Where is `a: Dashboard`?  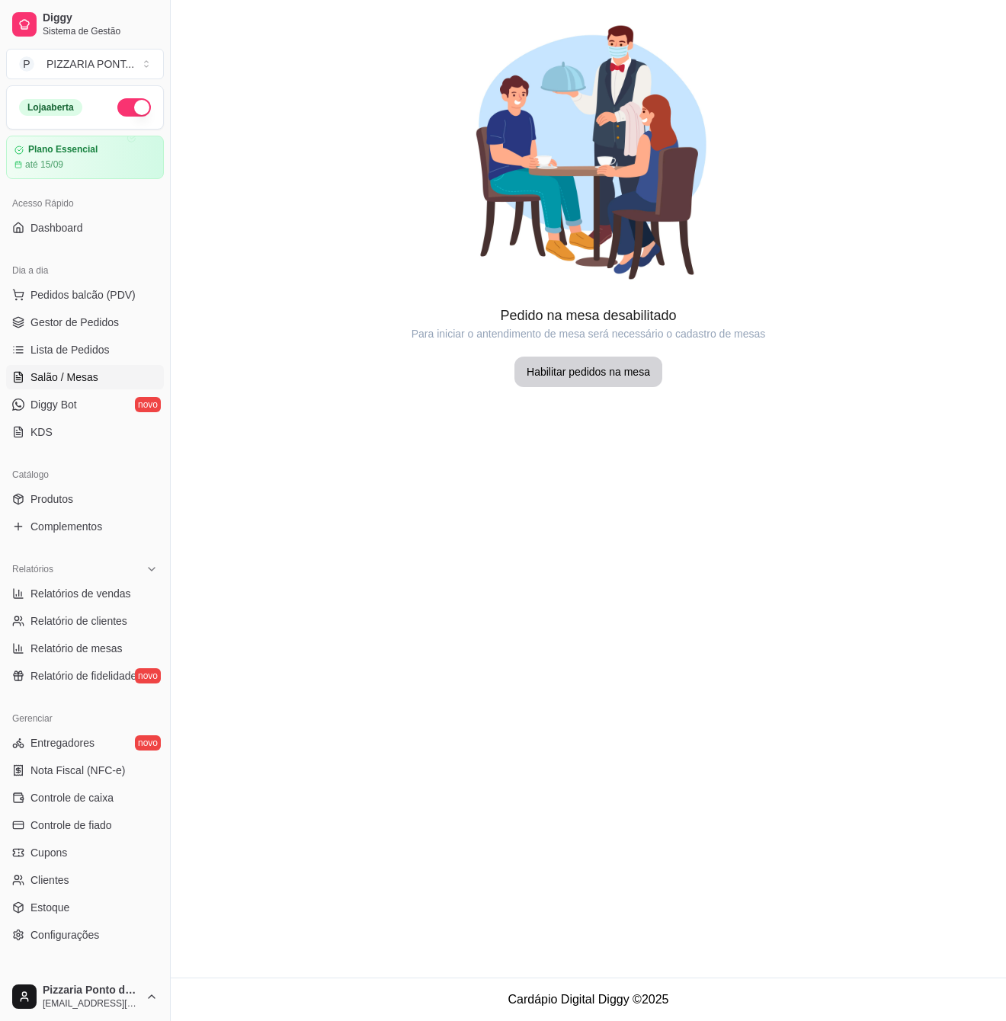
a: Dashboard is located at coordinates (85, 228).